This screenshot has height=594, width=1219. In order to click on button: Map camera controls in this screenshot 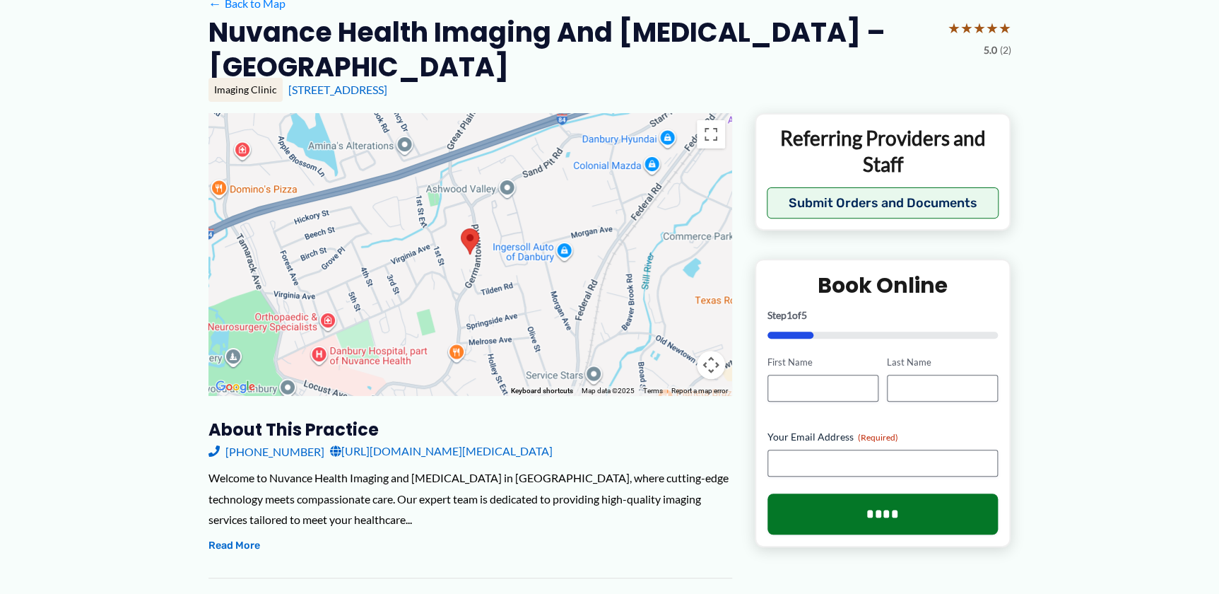, I will do `click(711, 365)`.